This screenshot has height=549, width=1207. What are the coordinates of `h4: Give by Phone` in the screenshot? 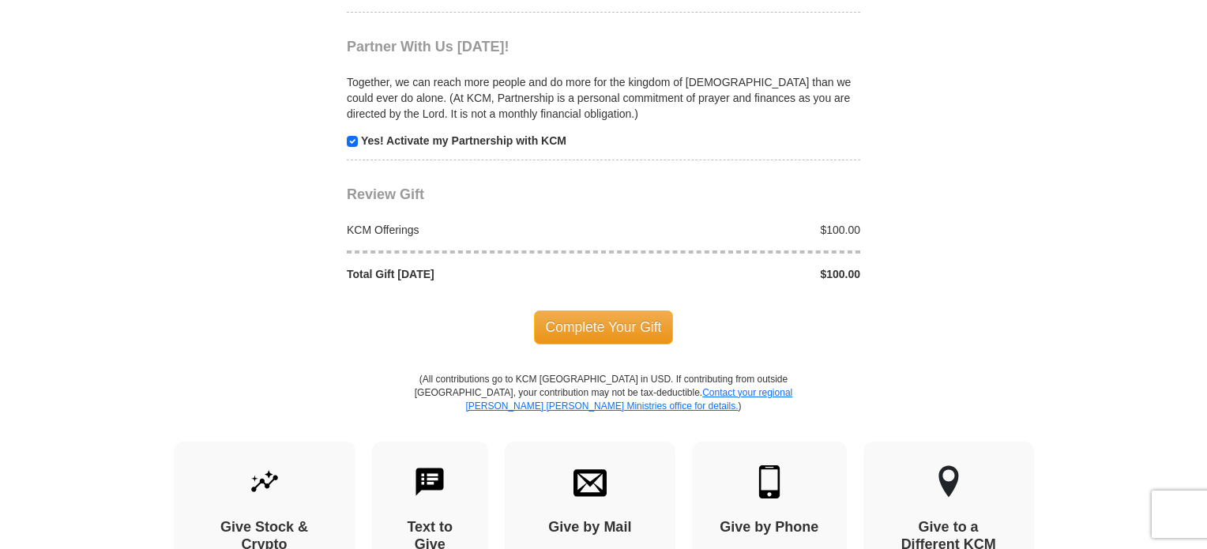 It's located at (770, 528).